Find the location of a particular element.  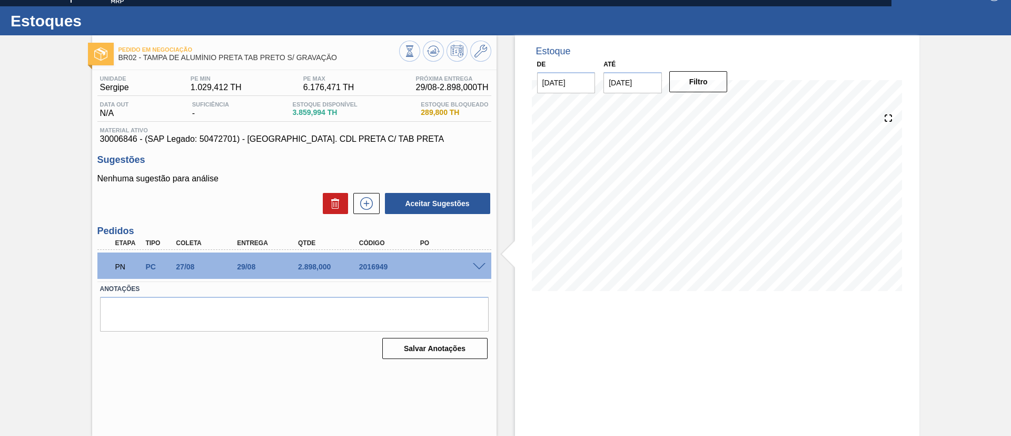

div: PO is located at coordinates (452, 243).